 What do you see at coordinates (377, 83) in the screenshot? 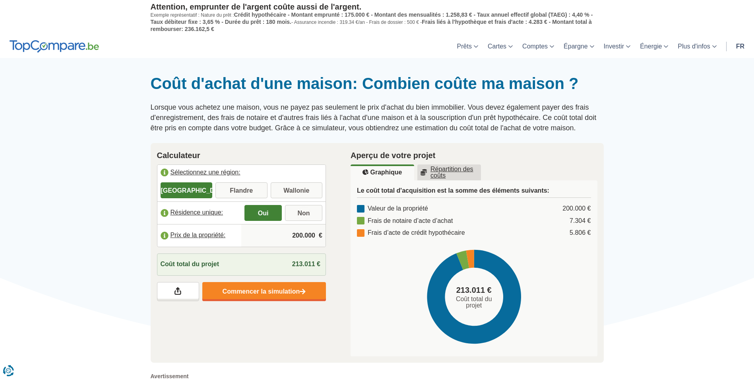
I see `h1: Coût d'achat d'une maison: Combien coûte ma maison ?` at bounding box center [377, 83].